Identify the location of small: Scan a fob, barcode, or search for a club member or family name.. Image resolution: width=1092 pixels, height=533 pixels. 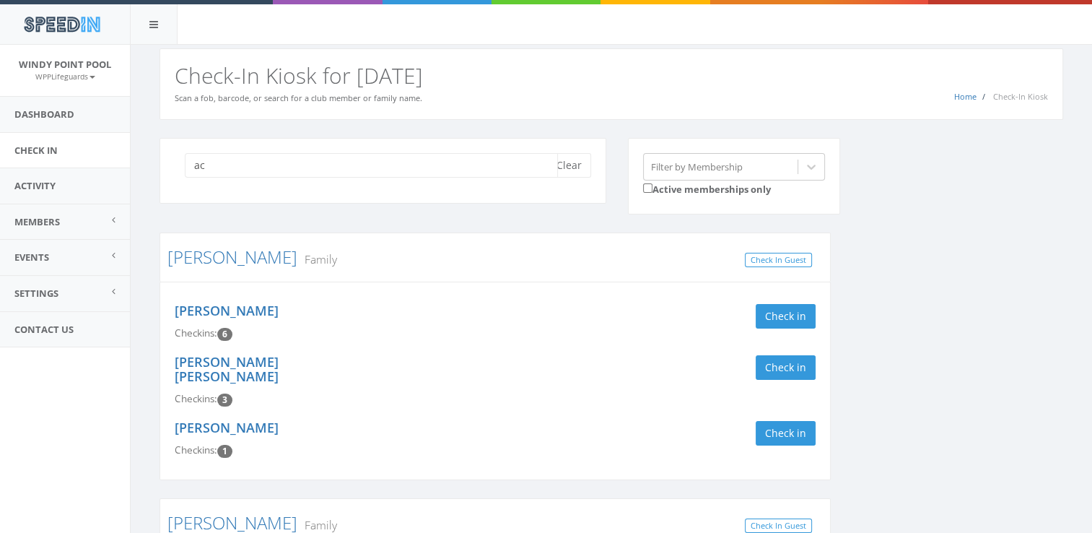
(298, 97).